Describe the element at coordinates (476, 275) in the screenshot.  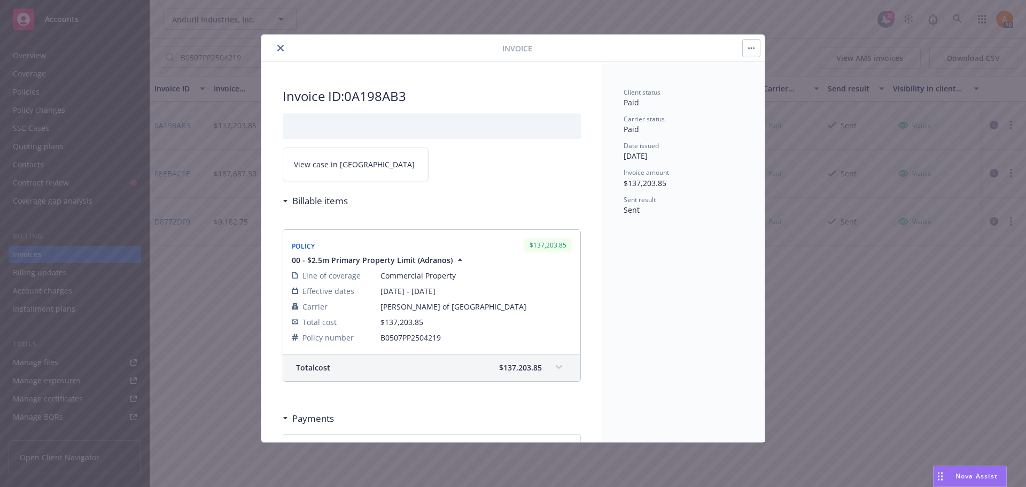
I see `span: Commercial Property` at that location.